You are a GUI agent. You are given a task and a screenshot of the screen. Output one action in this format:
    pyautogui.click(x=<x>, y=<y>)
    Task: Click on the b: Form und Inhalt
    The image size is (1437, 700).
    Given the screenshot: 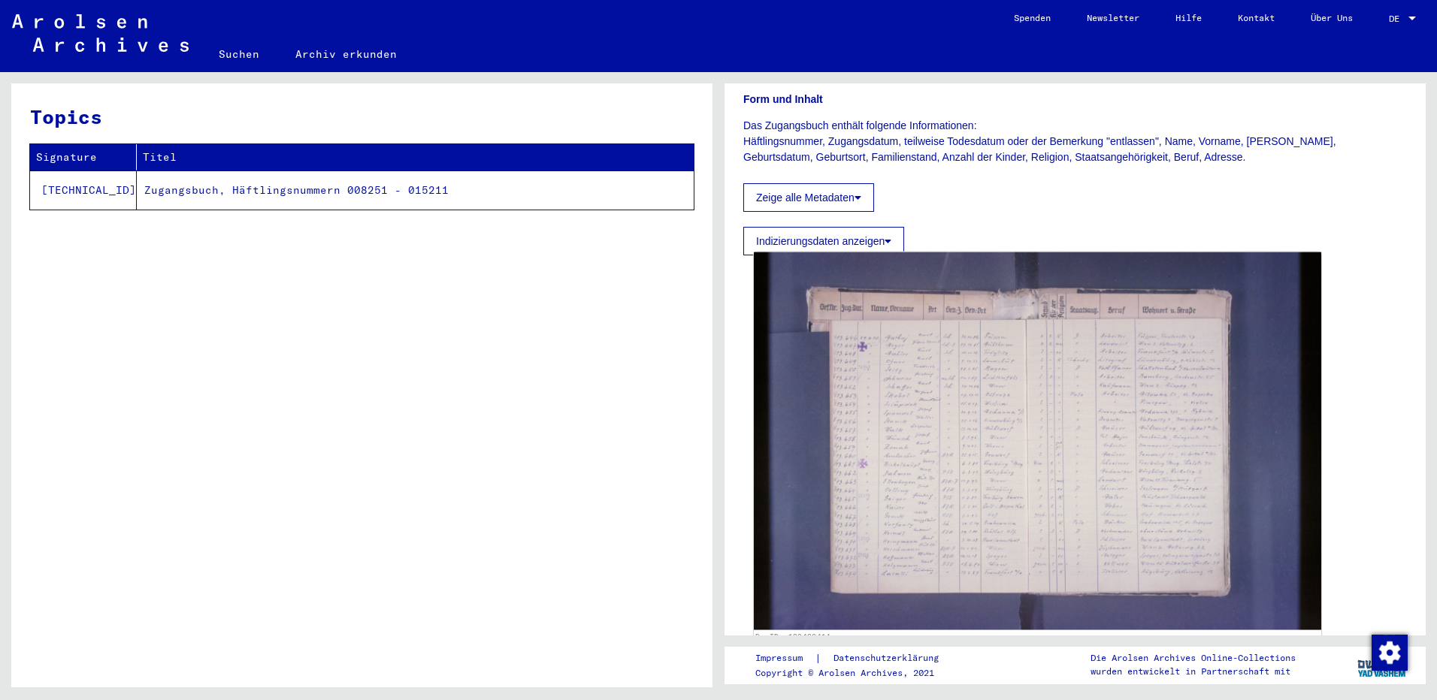 What is the action you would take?
    pyautogui.click(x=783, y=99)
    